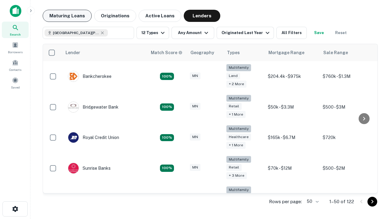 Image resolution: width=390 pixels, height=219 pixels. Describe the element at coordinates (167, 107) in the screenshot. I see `div: Matching Properties: 22, hasApolloMatch: undefined` at that location.